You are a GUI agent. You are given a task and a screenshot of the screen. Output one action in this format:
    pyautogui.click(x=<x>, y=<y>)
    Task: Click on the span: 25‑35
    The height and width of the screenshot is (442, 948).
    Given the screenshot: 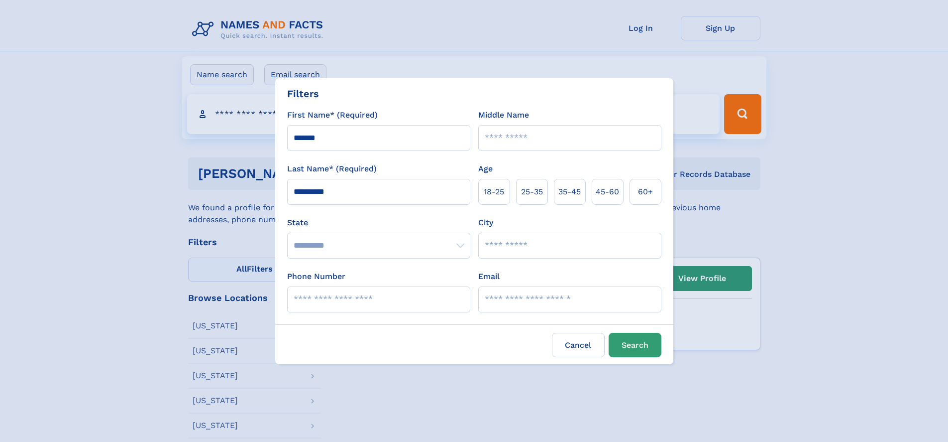 What is the action you would take?
    pyautogui.click(x=532, y=192)
    